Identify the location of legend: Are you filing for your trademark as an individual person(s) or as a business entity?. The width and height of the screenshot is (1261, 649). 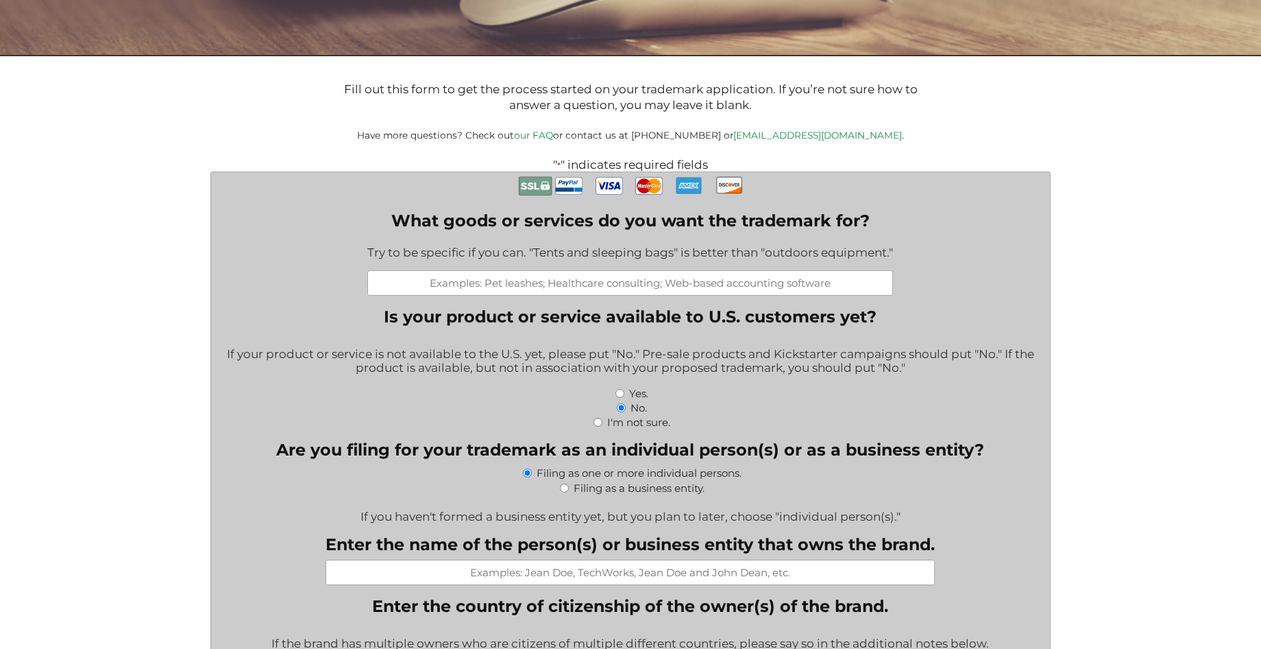
(630, 449).